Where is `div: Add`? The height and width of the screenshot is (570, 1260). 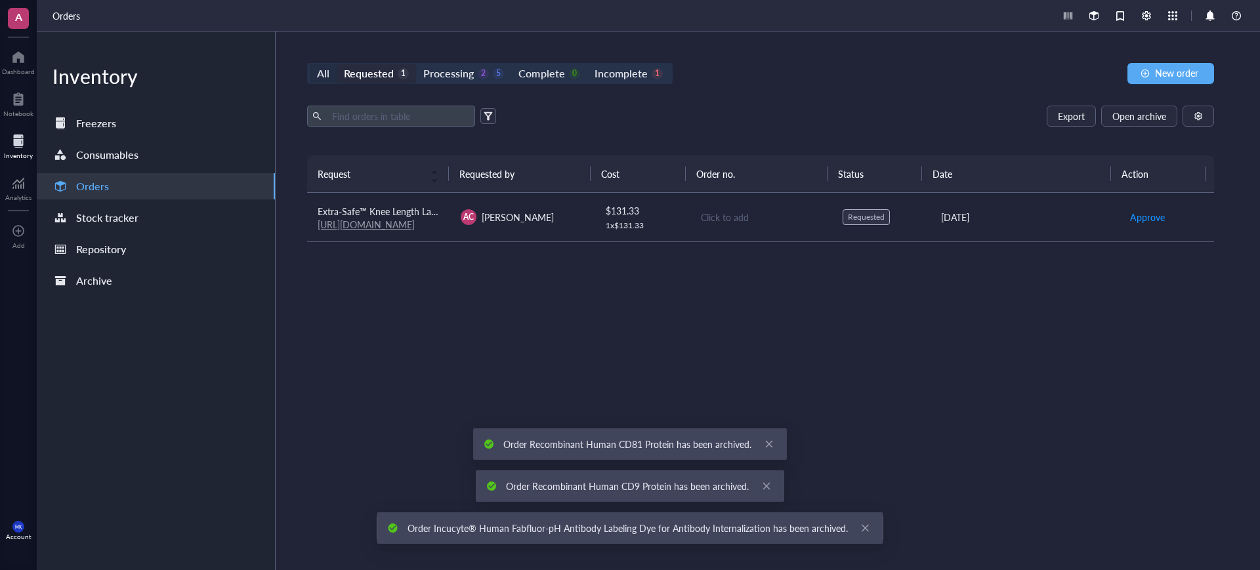 div: Add is located at coordinates (18, 245).